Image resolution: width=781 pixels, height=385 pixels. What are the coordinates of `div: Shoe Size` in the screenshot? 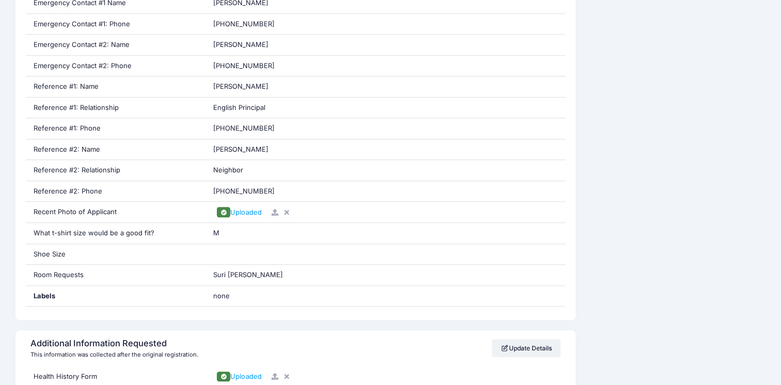 It's located at (116, 254).